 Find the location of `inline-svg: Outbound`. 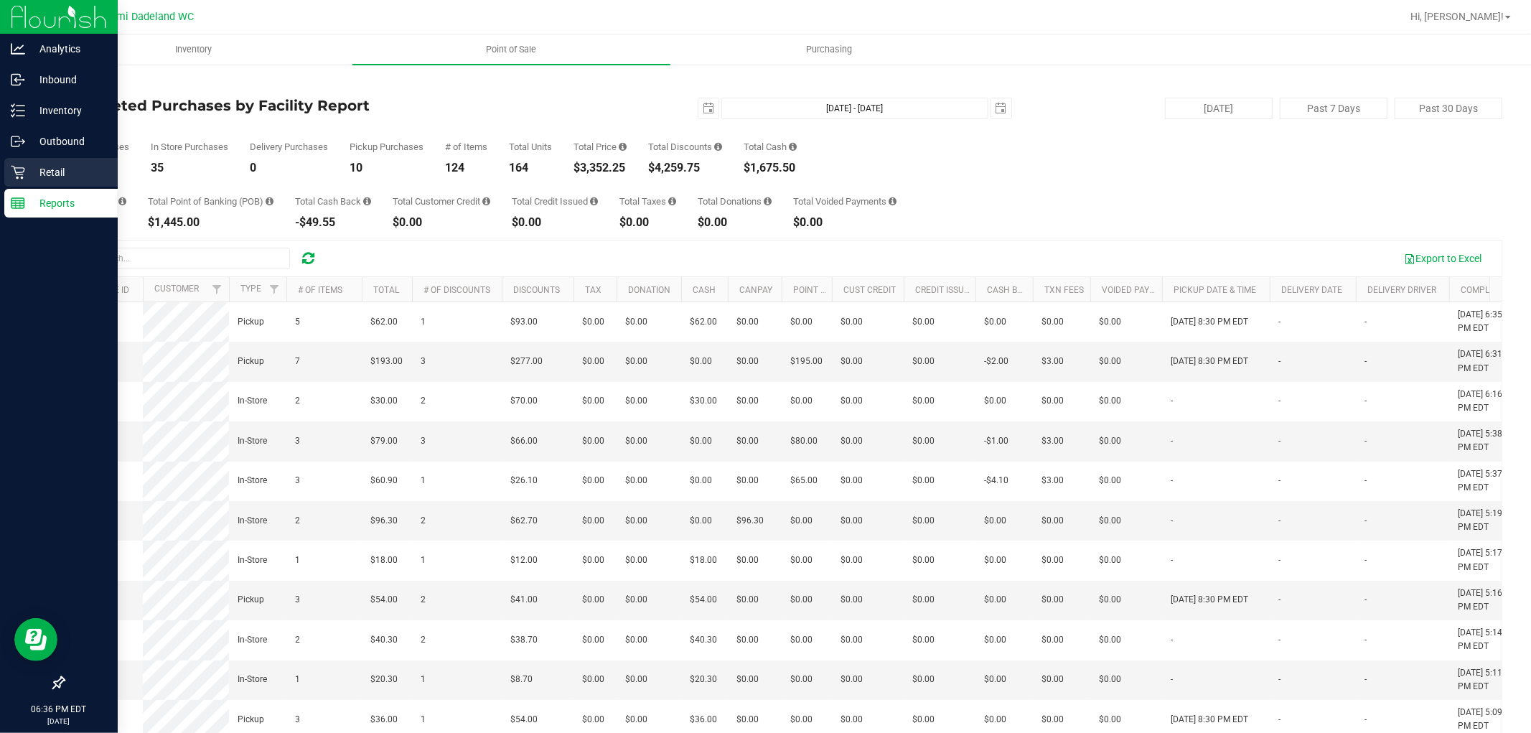

inline-svg: Outbound is located at coordinates (18, 141).